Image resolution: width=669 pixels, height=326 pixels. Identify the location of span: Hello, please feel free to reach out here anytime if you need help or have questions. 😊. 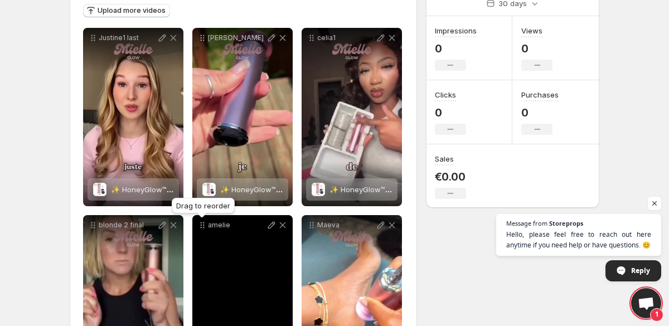
(578, 240).